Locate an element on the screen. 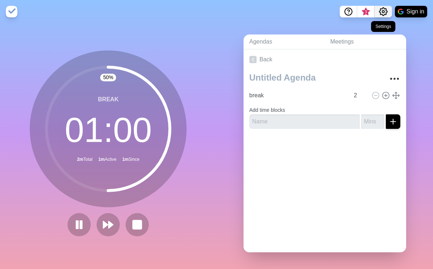  button: What’s new is located at coordinates (366, 12).